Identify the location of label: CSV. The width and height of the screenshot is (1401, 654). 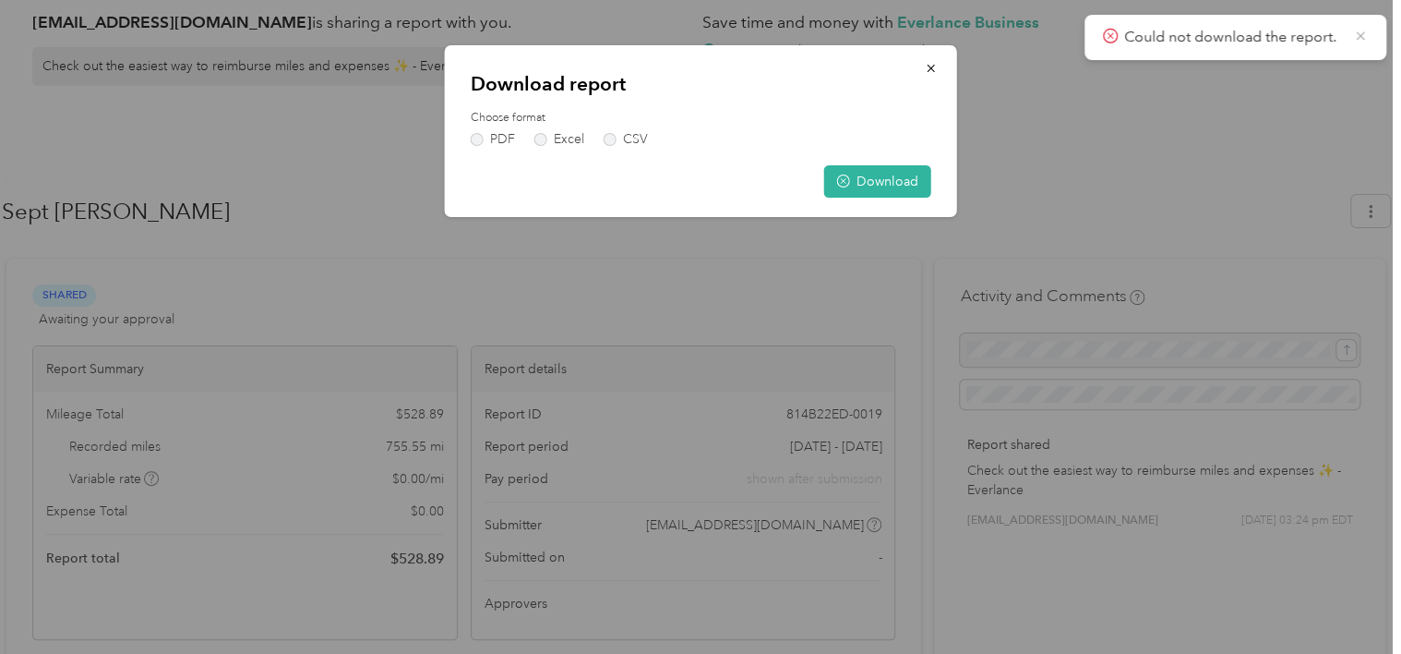
(626, 139).